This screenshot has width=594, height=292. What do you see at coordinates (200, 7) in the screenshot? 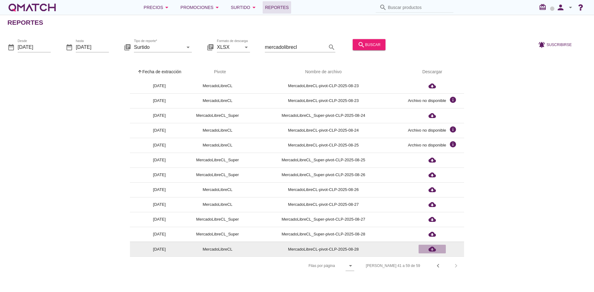
I see `div: Promociones` at bounding box center [200, 7].